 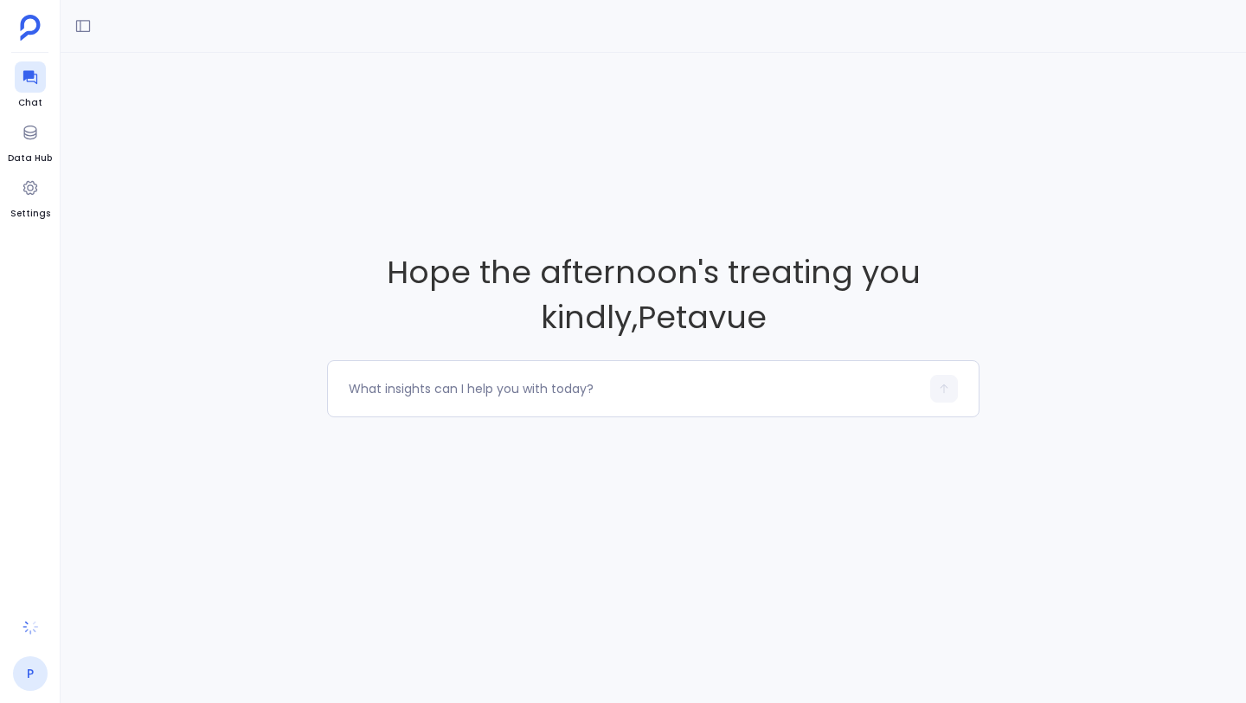 I want to click on a: Data Hub, so click(x=29, y=141).